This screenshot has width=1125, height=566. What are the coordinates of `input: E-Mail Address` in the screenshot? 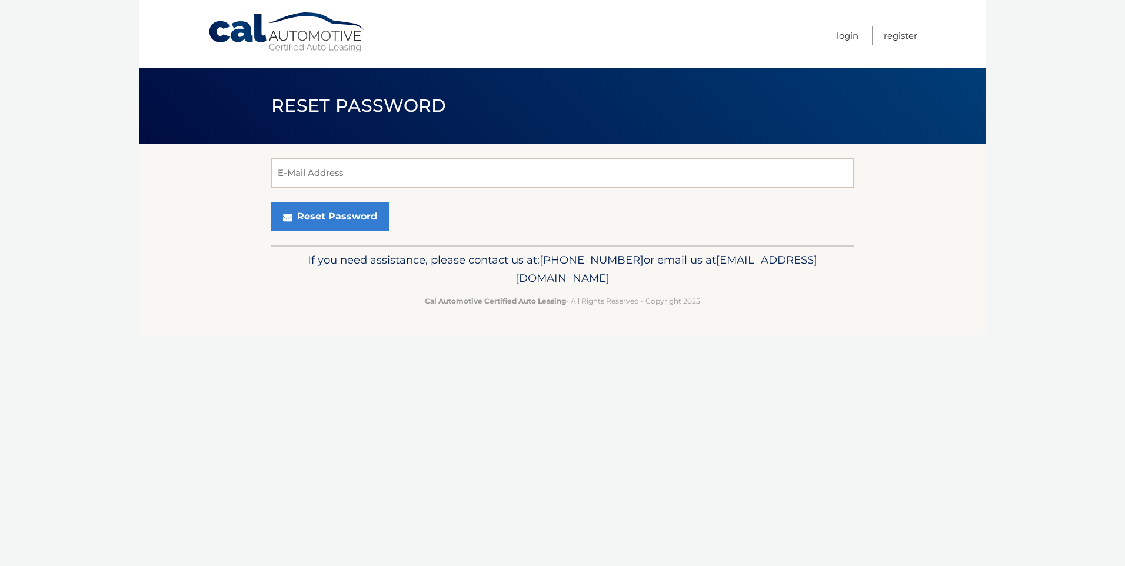 It's located at (562, 173).